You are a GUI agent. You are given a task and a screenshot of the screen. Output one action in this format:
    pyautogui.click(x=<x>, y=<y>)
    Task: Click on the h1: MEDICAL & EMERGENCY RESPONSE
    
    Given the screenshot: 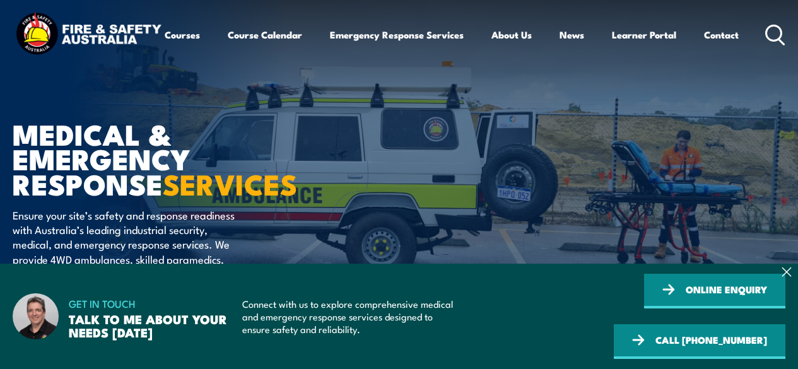 What is the action you would take?
    pyautogui.click(x=168, y=158)
    